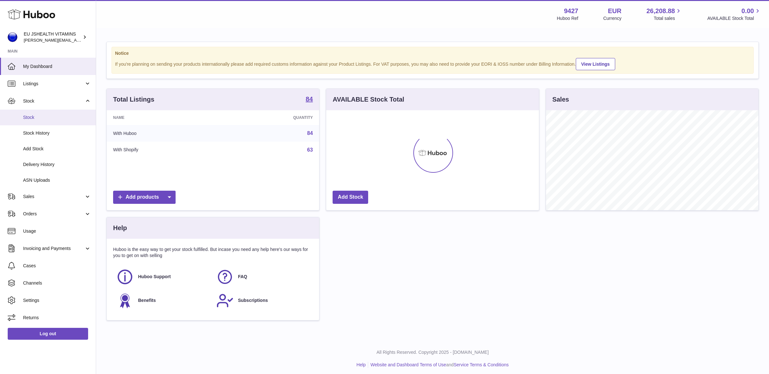 The height and width of the screenshot is (374, 769). I want to click on span: AVAILABLE Stock Total, so click(734, 18).